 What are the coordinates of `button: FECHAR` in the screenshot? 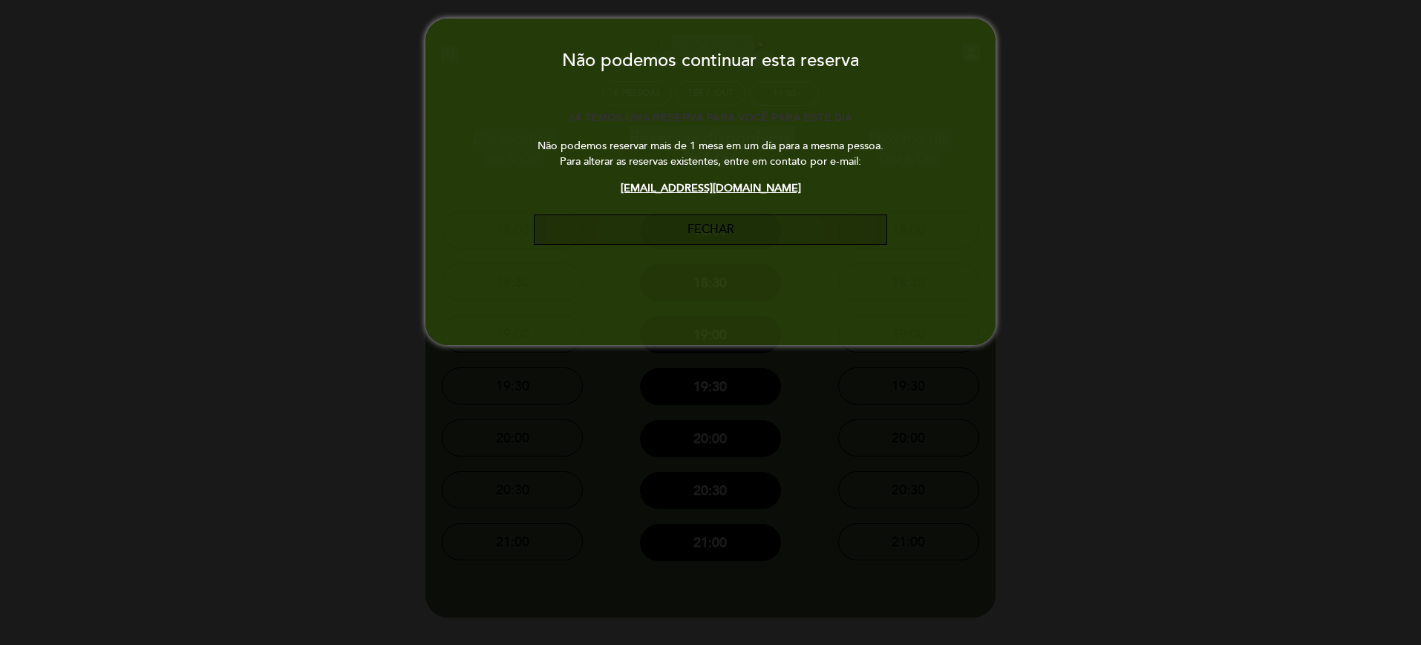 It's located at (710, 229).